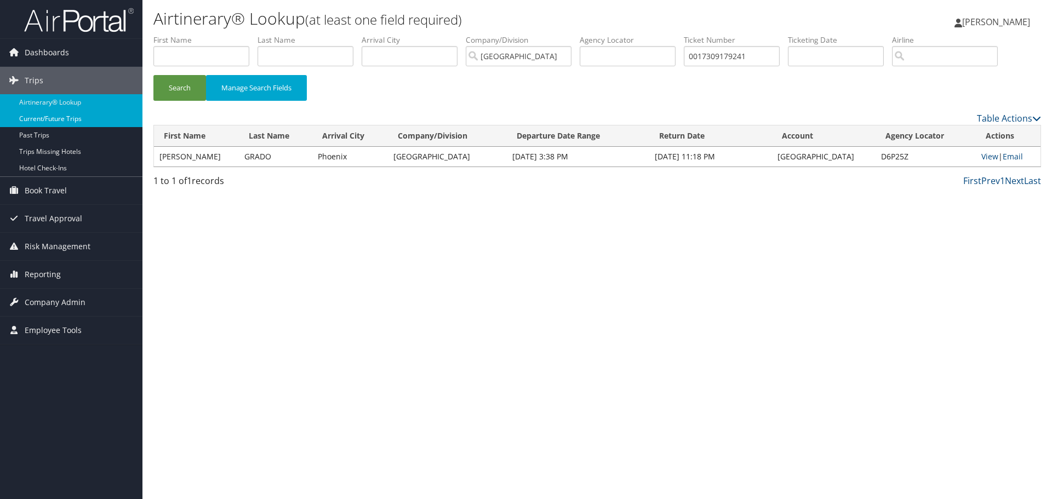 The height and width of the screenshot is (499, 1052). What do you see at coordinates (258, 183) in the screenshot?
I see `div: 1 to 1 of records` at bounding box center [258, 183].